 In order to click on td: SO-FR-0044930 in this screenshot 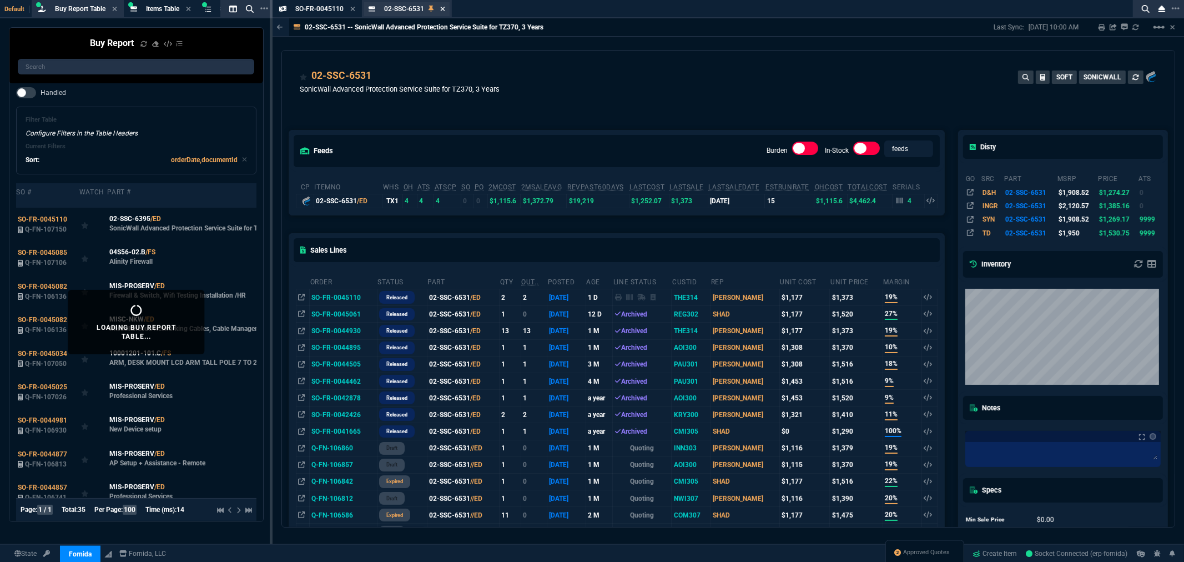, I will do `click(344, 331)`.